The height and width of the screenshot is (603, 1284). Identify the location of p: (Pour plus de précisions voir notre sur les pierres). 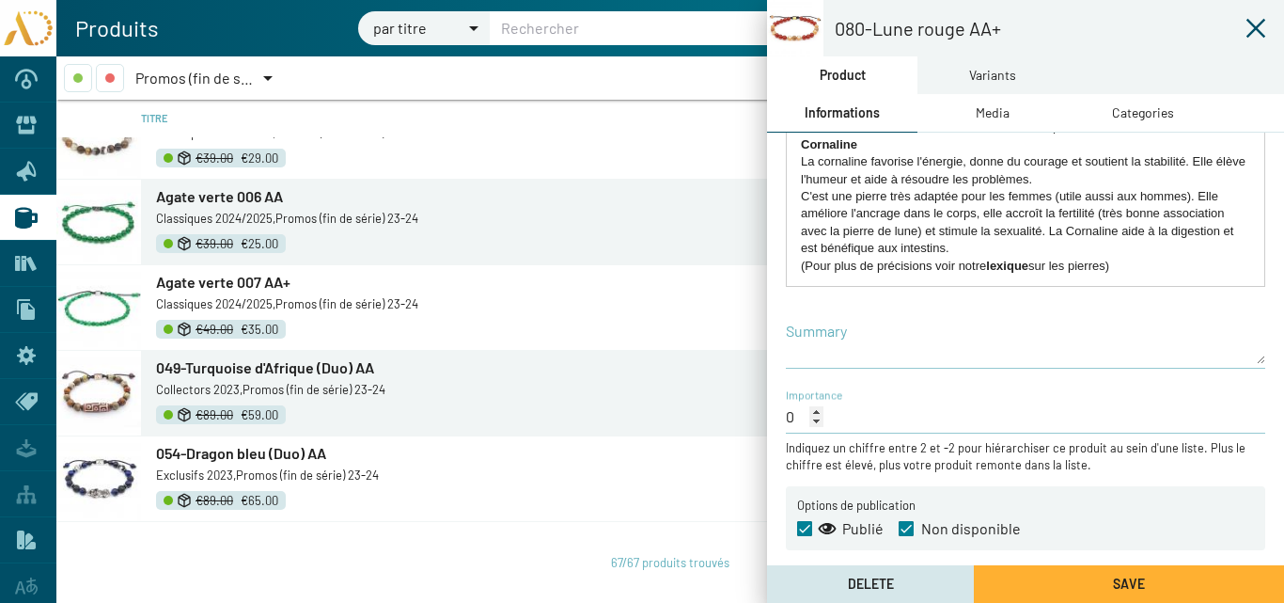
(1026, 266).